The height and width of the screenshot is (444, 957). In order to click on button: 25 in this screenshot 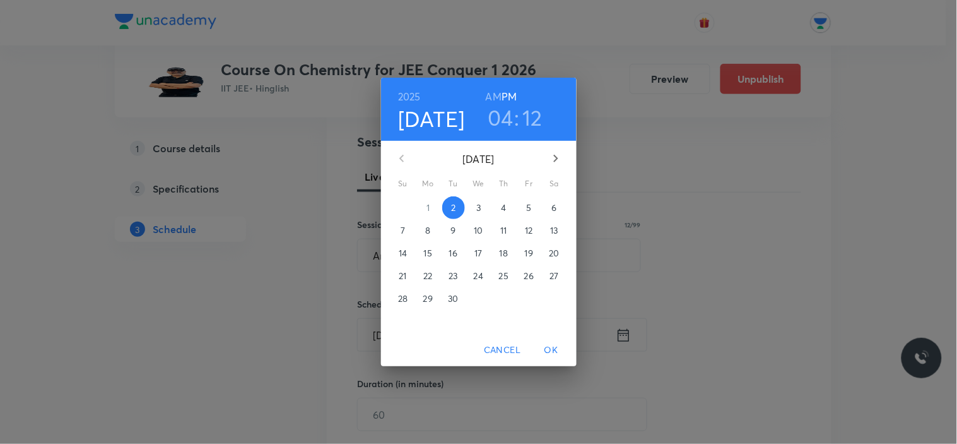, I will do `click(504, 276)`.